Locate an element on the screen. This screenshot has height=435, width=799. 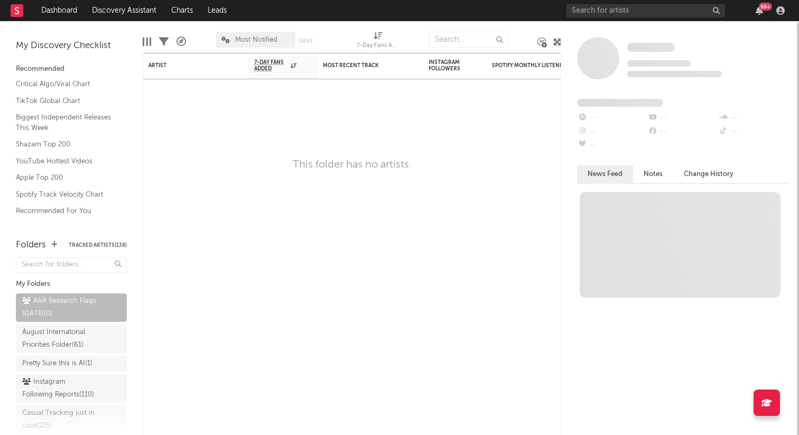
div: A&R Pipeline is located at coordinates (181, 42).